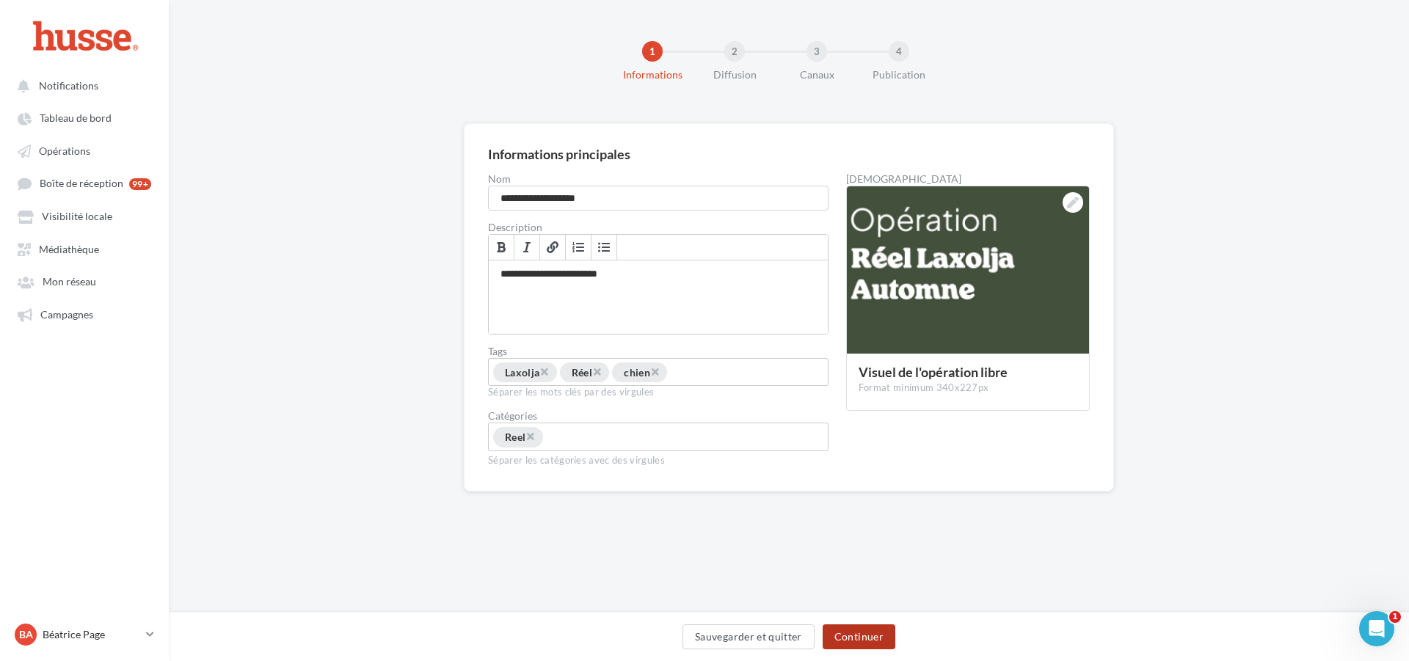  I want to click on span: Boîte de réception, so click(81, 183).